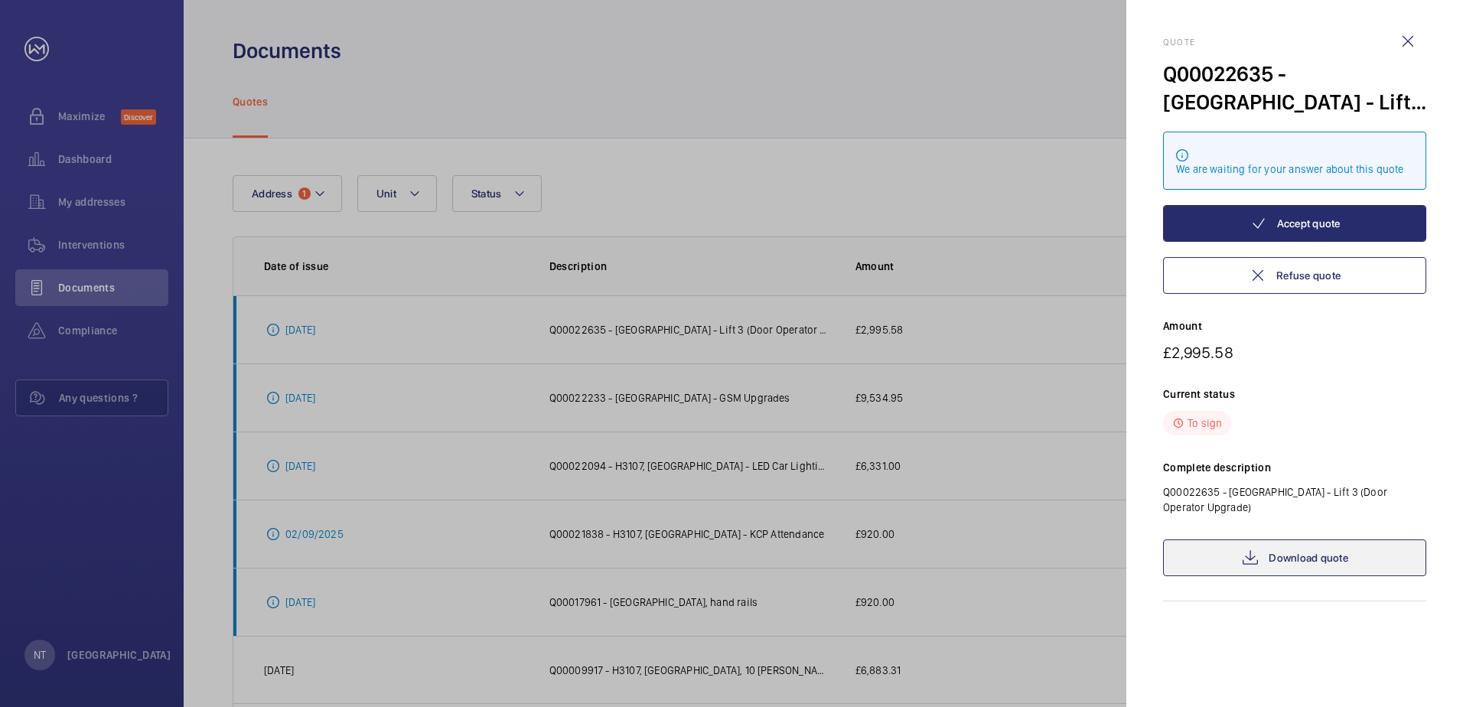 The height and width of the screenshot is (707, 1463). Describe the element at coordinates (1204, 423) in the screenshot. I see `p: To sign` at that location.